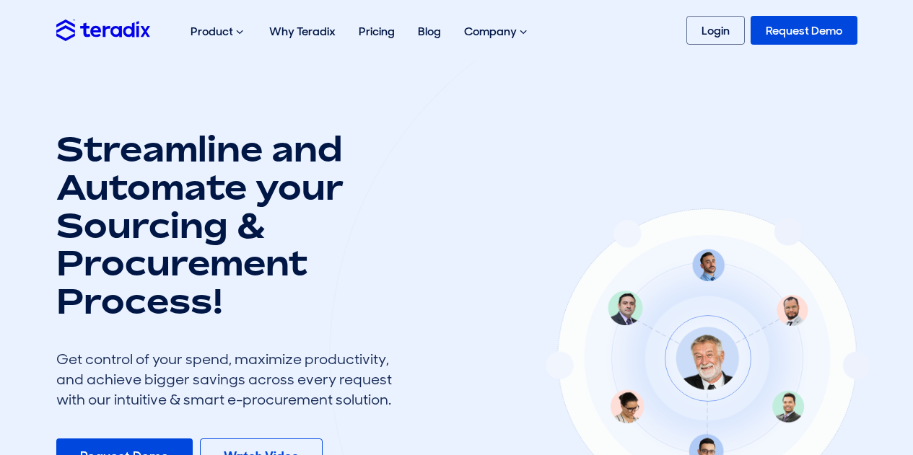 This screenshot has width=913, height=455. Describe the element at coordinates (804, 30) in the screenshot. I see `a: Request Demo` at that location.